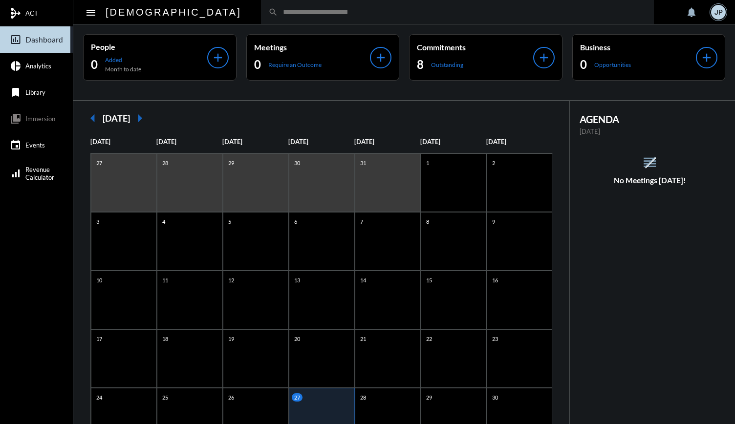  I want to click on p: Added, so click(123, 60).